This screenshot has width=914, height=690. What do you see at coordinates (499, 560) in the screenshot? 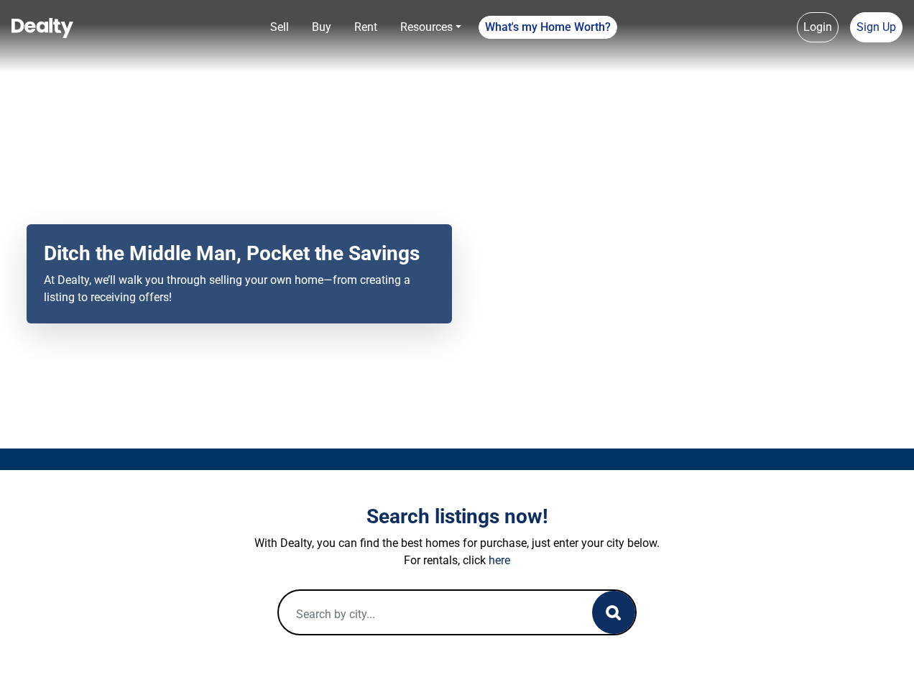
I see `a: here` at bounding box center [499, 560].